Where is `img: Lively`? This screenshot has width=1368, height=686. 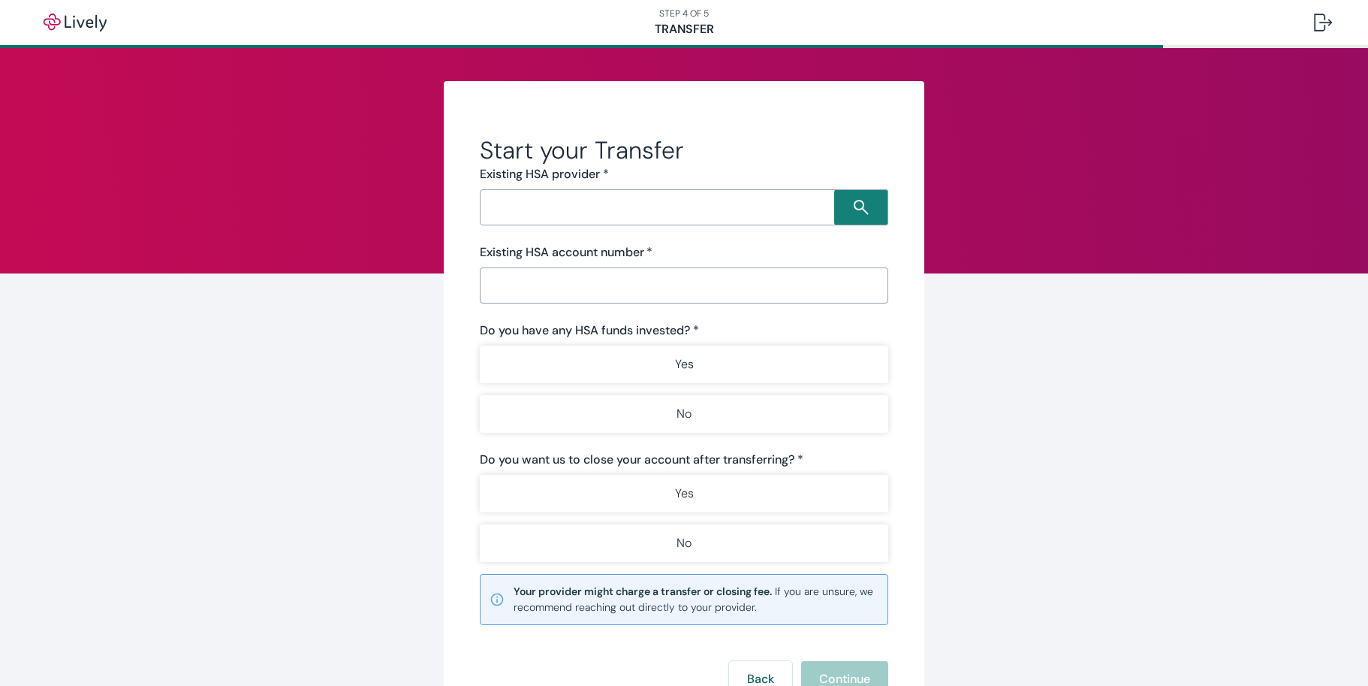 img: Lively is located at coordinates (75, 23).